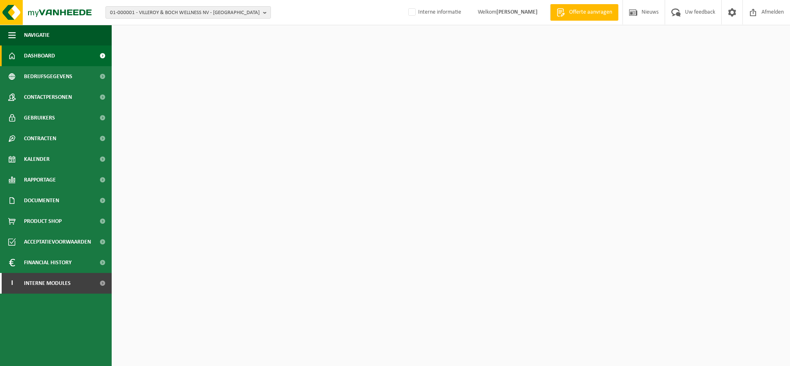 This screenshot has height=366, width=790. I want to click on span: Interne modules, so click(47, 283).